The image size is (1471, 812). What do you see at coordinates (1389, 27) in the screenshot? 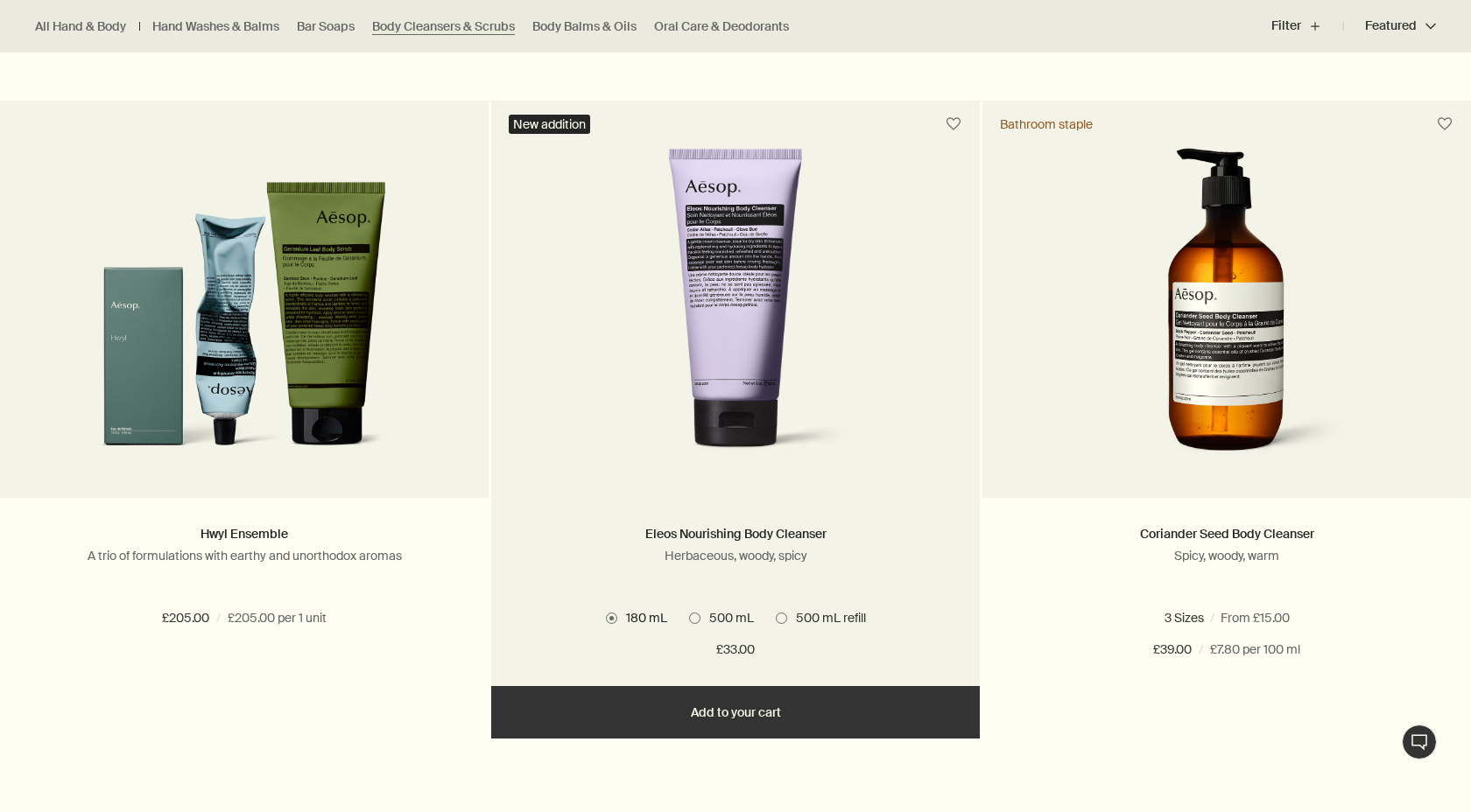
I see `button: Featured` at bounding box center [1389, 27].